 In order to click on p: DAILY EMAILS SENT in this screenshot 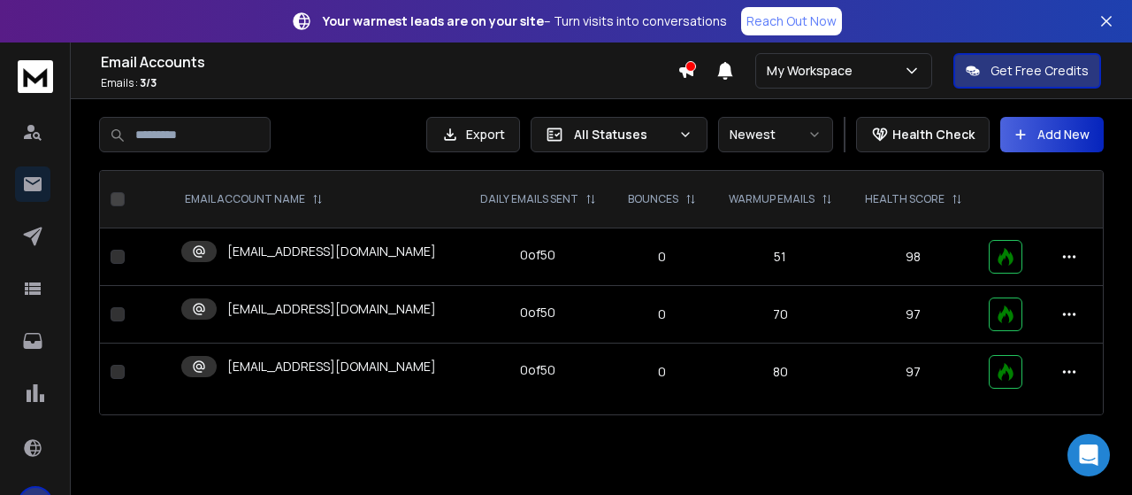, I will do `click(529, 199)`.